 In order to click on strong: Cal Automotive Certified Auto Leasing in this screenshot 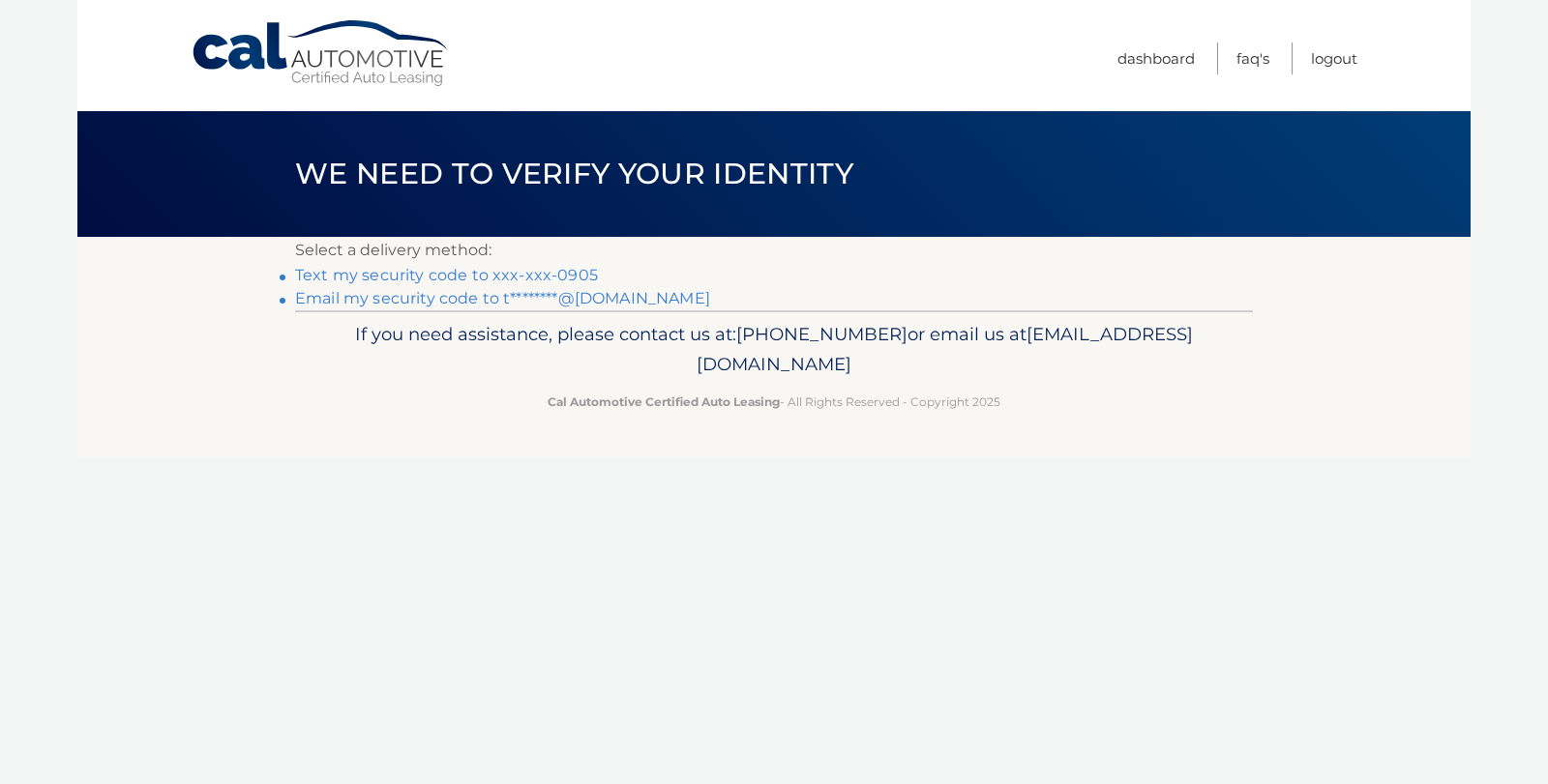, I will do `click(664, 401)`.